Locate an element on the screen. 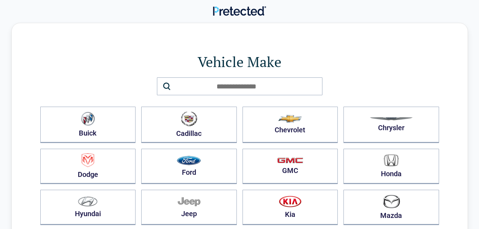 Image resolution: width=479 pixels, height=229 pixels. button: Jeep is located at coordinates (189, 207).